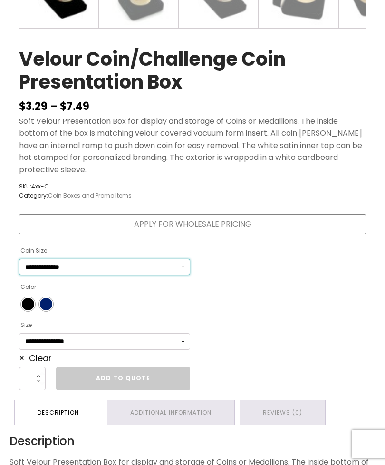 The width and height of the screenshot is (385, 465). What do you see at coordinates (34, 251) in the screenshot?
I see `label: Coin Size` at bounding box center [34, 251].